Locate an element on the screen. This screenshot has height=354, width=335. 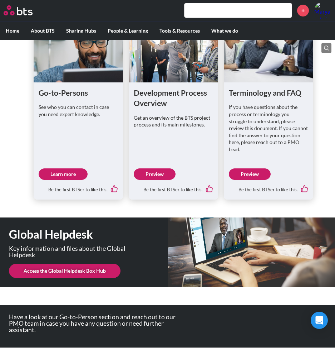
label: Sharing Hubs is located at coordinates (81, 31).